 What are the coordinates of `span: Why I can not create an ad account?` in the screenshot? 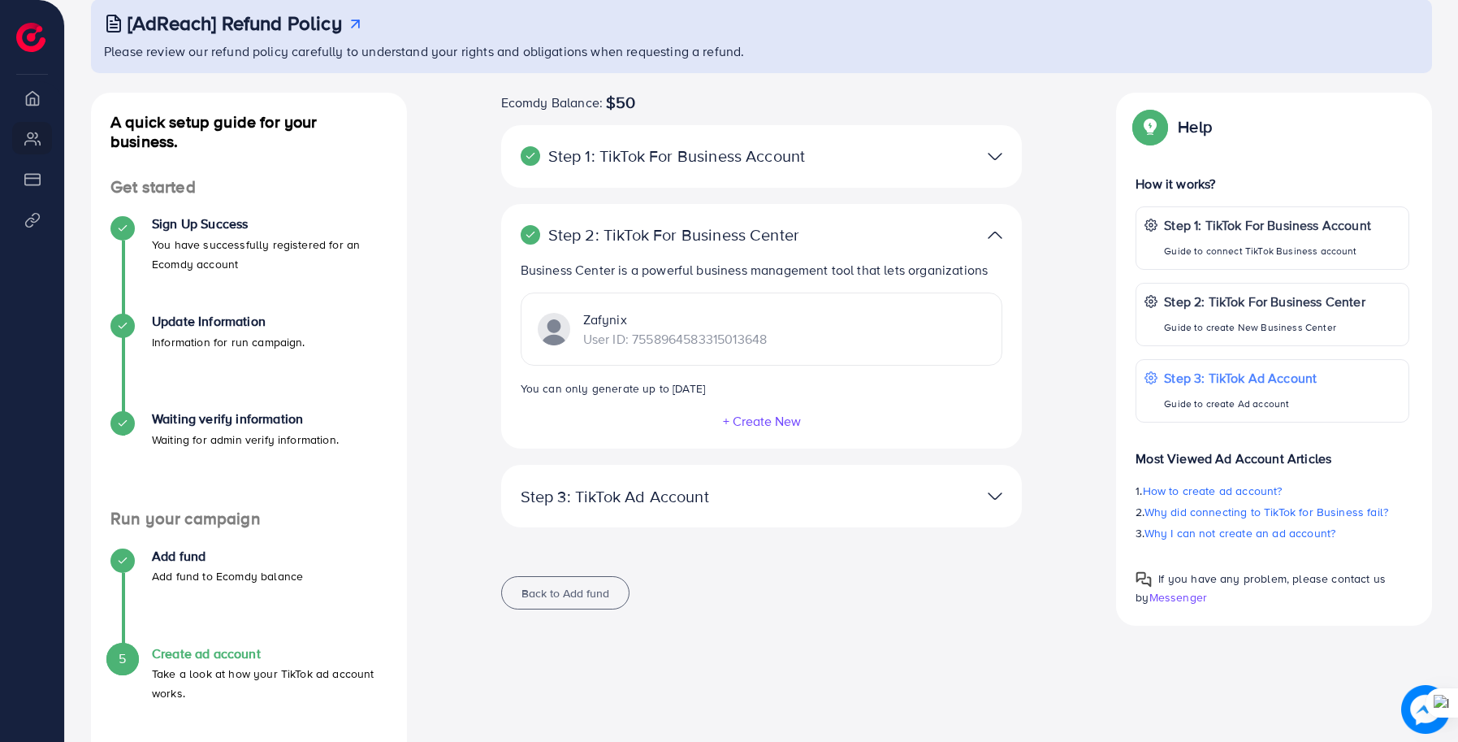 It's located at (1241, 533).